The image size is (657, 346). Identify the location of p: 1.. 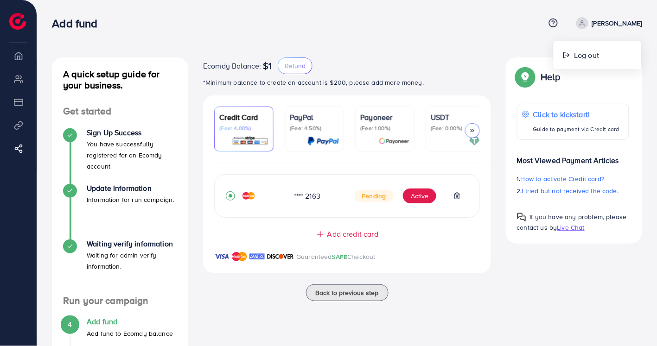
(573, 179).